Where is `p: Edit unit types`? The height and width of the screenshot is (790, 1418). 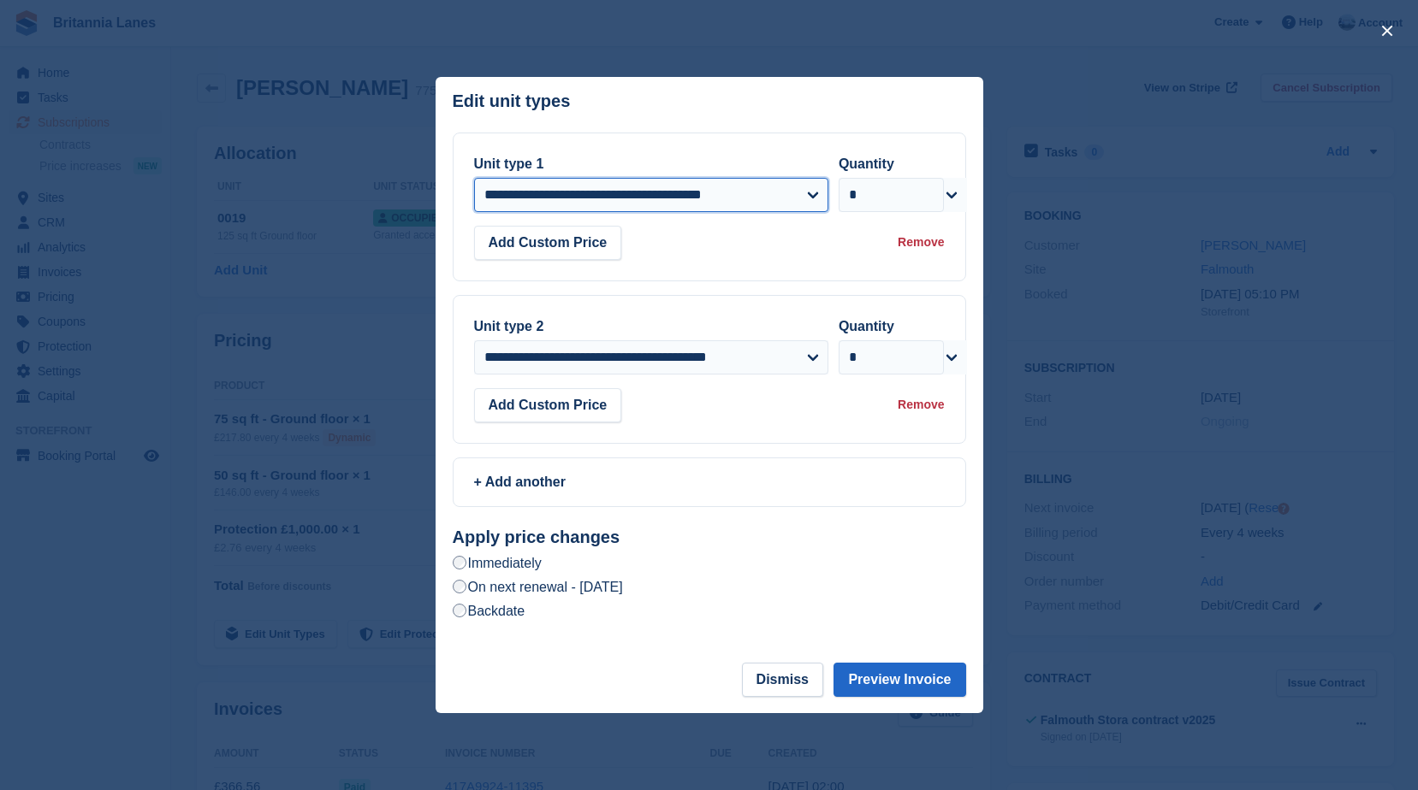
p: Edit unit types is located at coordinates (512, 101).